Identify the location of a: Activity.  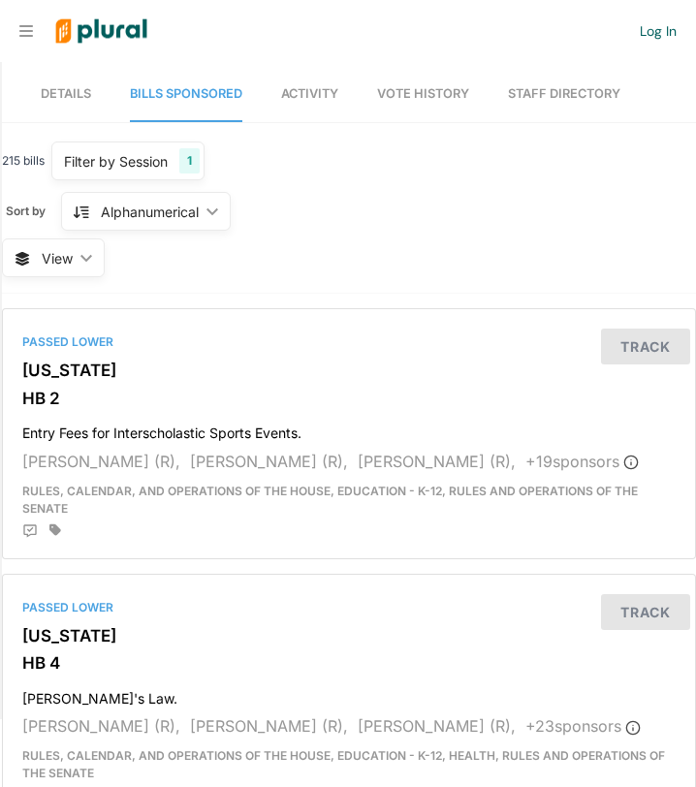
(309, 94).